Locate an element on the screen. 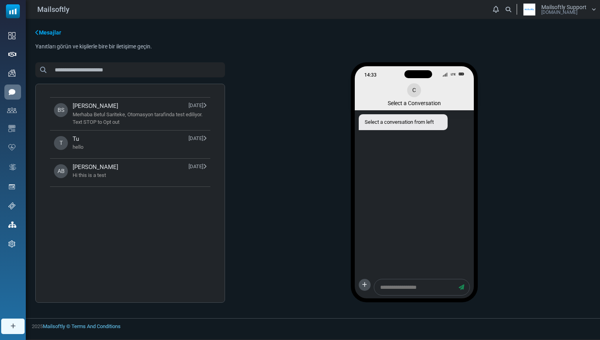  img: dashboard-icon.svg is located at coordinates (12, 36).